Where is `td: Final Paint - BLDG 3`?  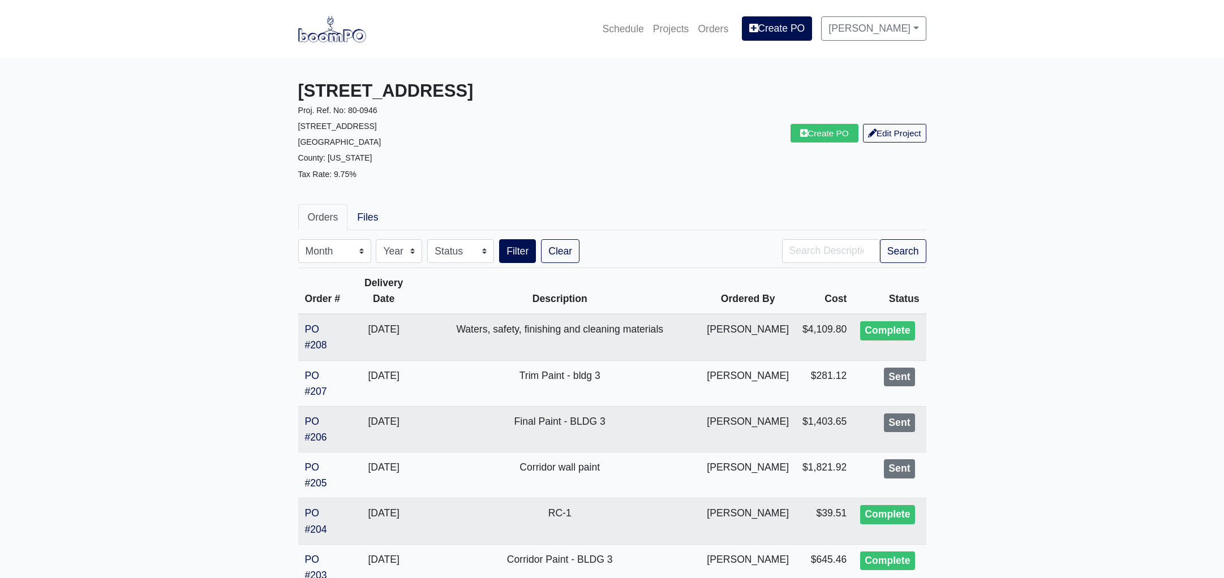
td: Final Paint - BLDG 3 is located at coordinates (560, 429).